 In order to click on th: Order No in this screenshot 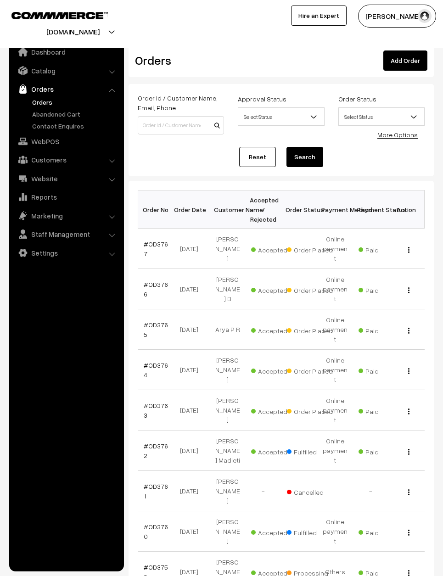, I will do `click(156, 209)`.